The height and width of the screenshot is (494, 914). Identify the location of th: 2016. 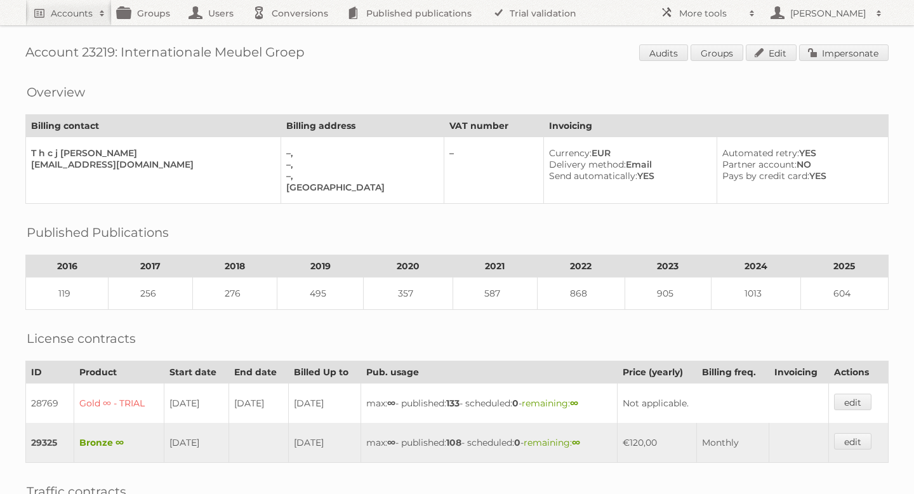
(67, 266).